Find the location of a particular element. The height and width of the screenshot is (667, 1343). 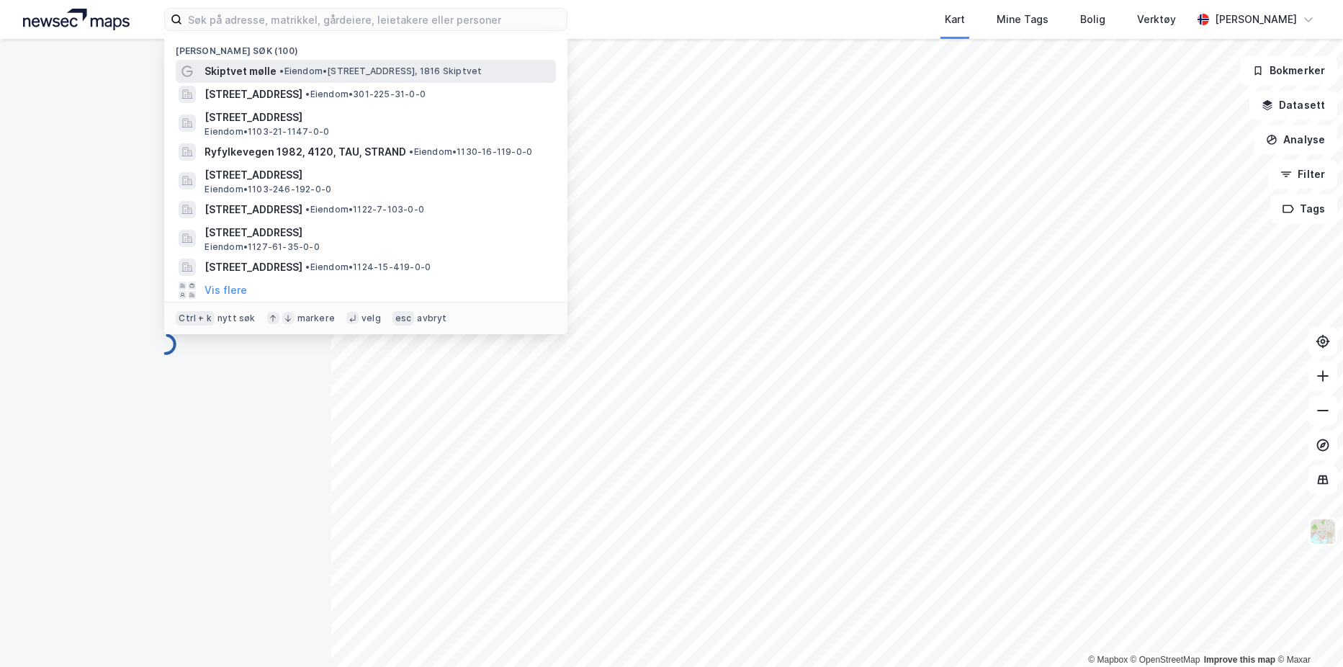

div: Verktøy is located at coordinates (1157, 19).